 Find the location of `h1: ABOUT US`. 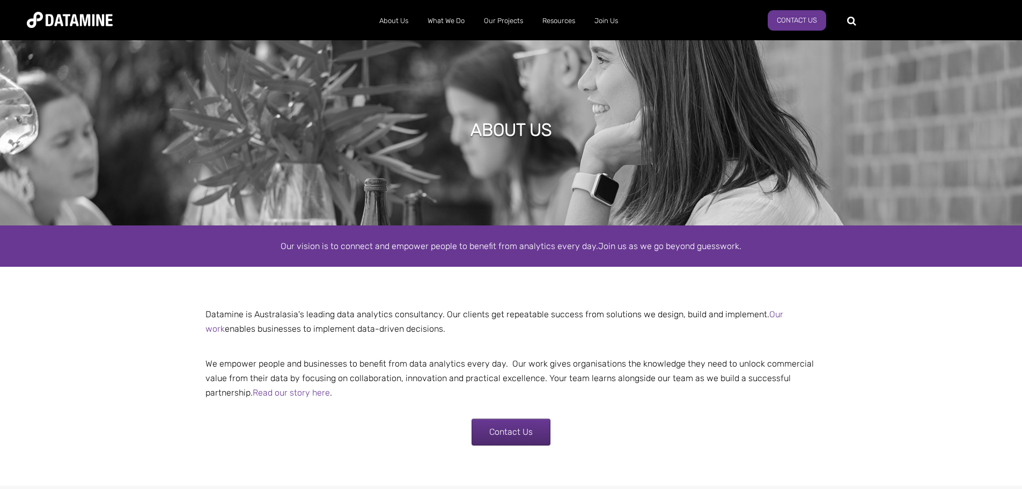

h1: ABOUT US is located at coordinates (511, 130).